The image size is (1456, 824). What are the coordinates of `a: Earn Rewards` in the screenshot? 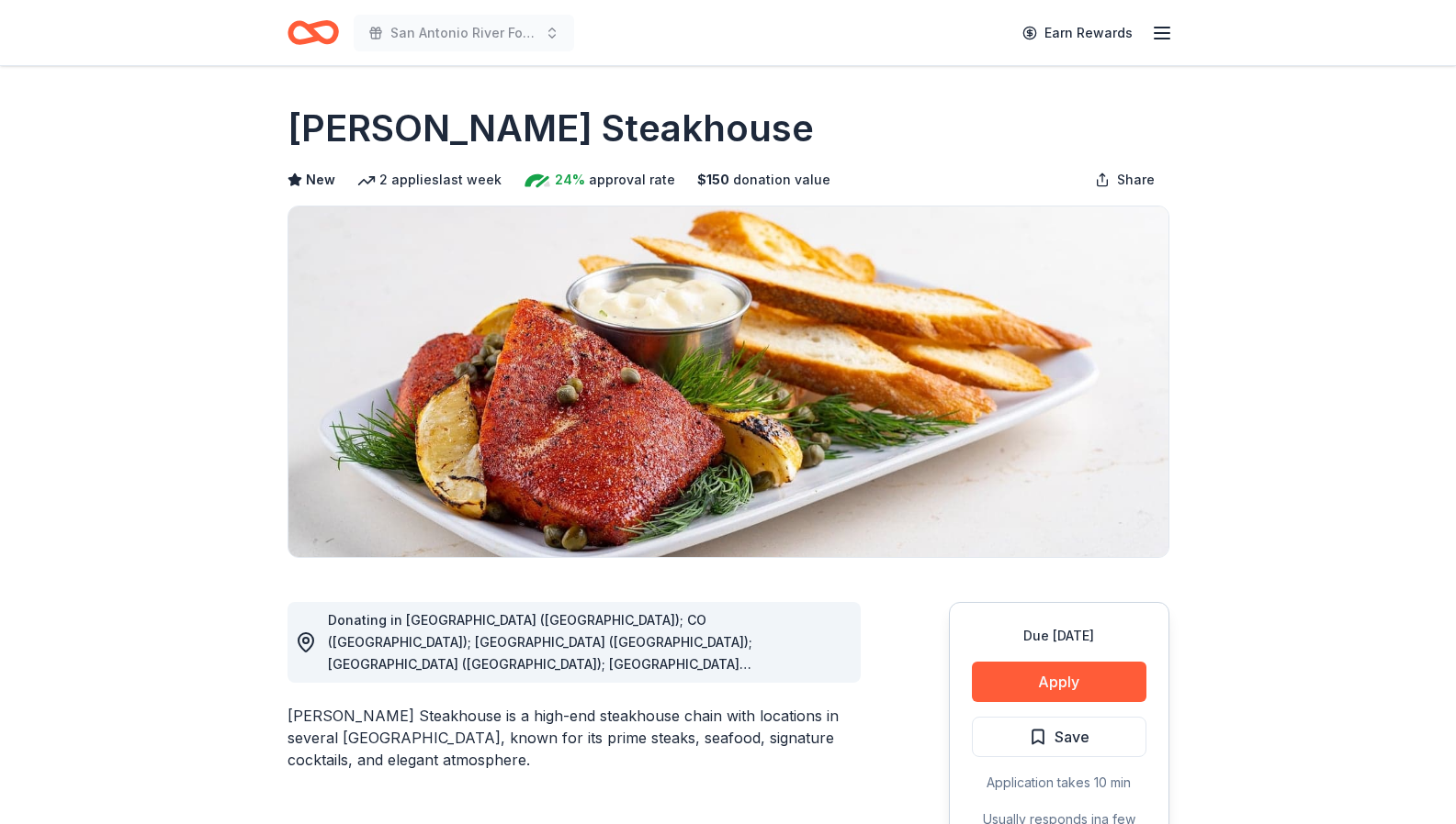 It's located at (1077, 33).